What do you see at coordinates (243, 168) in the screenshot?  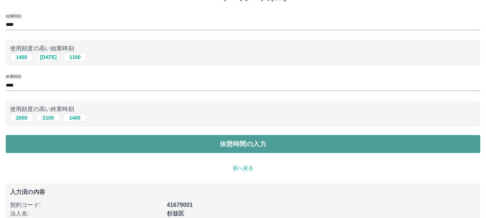 I see `p: 前へ戻る` at bounding box center [243, 168].